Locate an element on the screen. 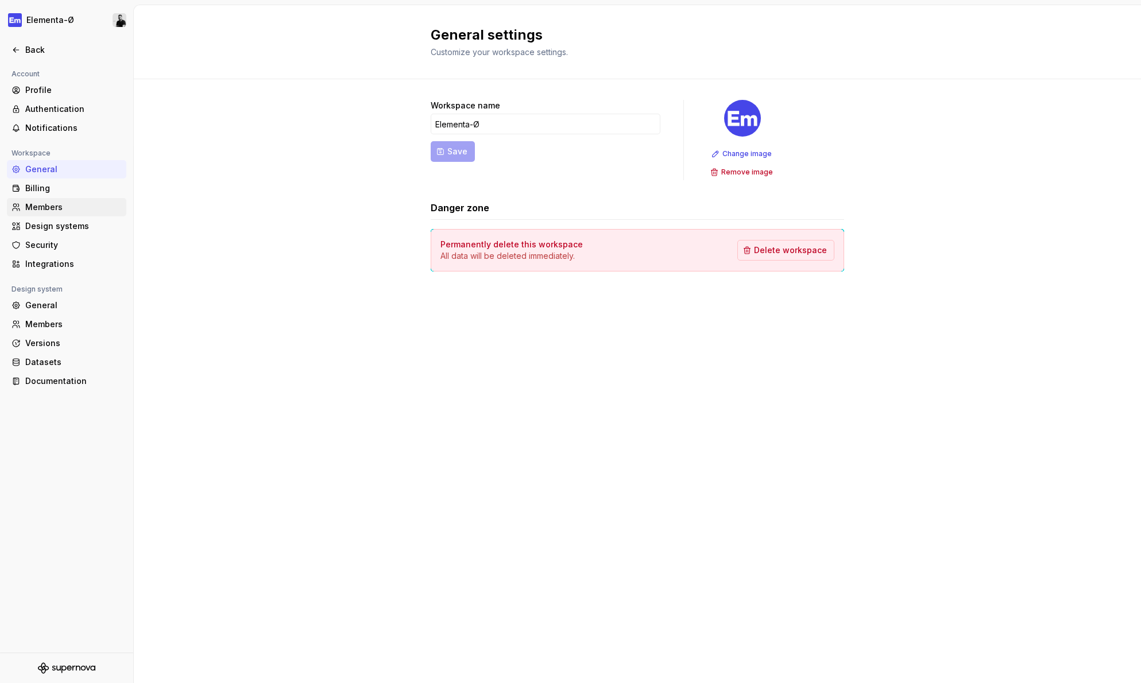  a: Integrations is located at coordinates (67, 264).